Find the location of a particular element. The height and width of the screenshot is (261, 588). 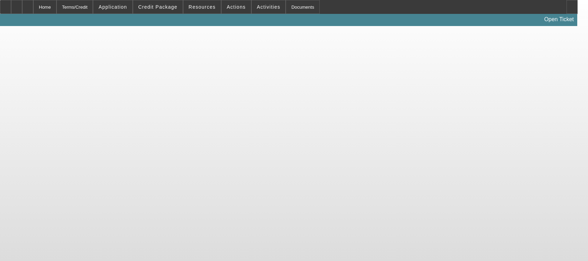

span: Credit Package is located at coordinates (158, 7).